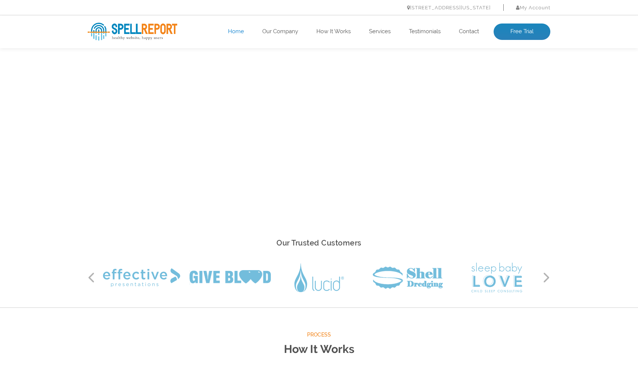 This screenshot has height=366, width=638. I want to click on img: Effective, so click(141, 278).